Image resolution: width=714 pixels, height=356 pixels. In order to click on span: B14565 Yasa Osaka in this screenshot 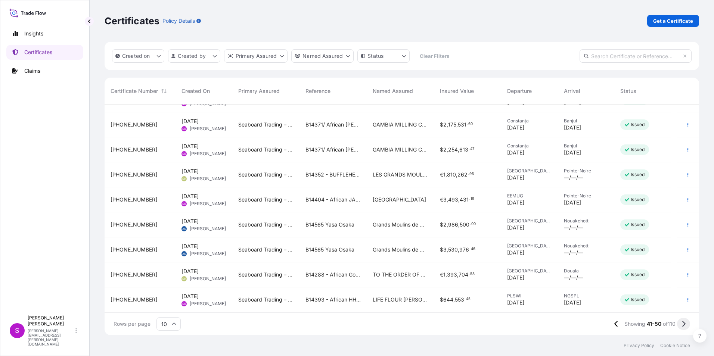, I will do `click(330, 225)`.